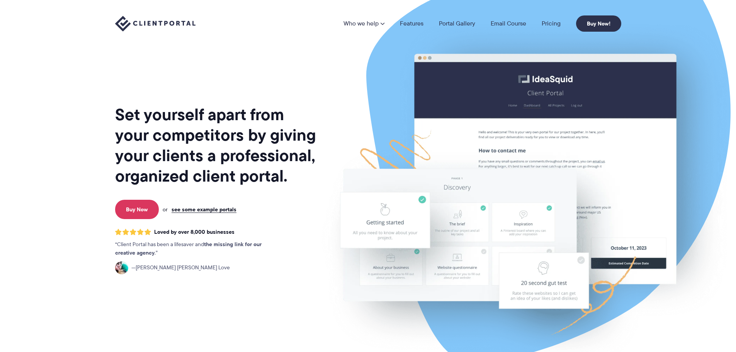 The width and height of the screenshot is (736, 352). I want to click on a: Features, so click(412, 24).